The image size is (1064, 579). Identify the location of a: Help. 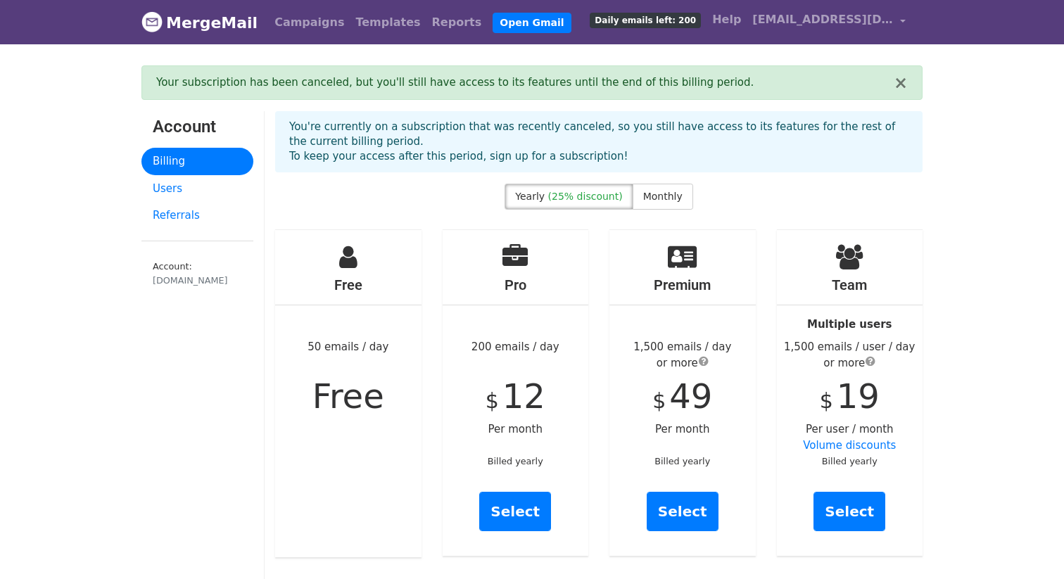
(726, 20).